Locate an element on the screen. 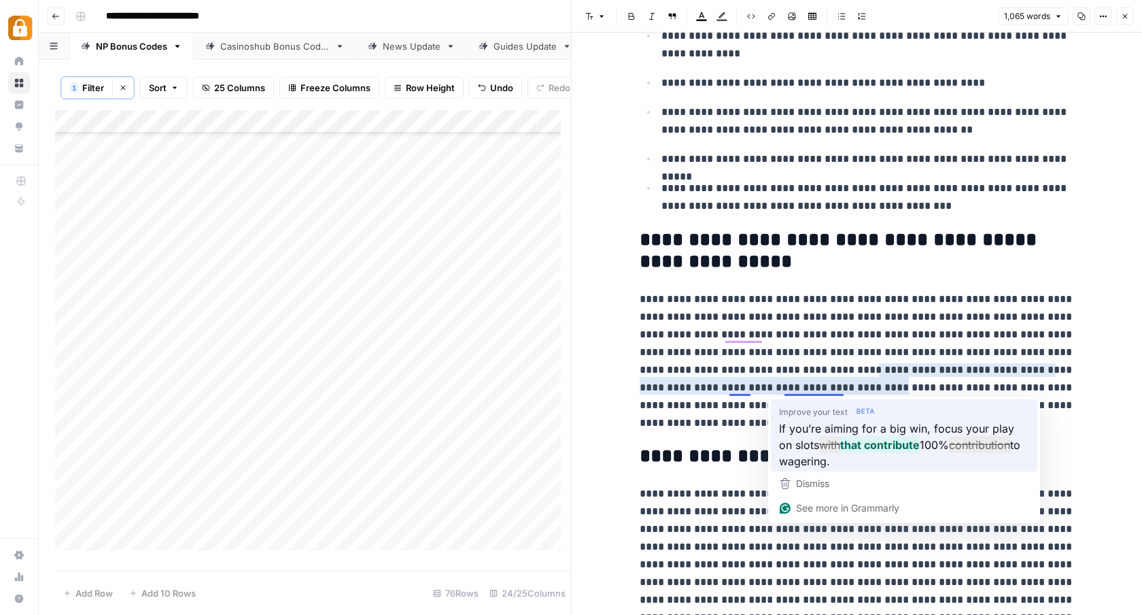  button: Sort is located at coordinates (164, 88).